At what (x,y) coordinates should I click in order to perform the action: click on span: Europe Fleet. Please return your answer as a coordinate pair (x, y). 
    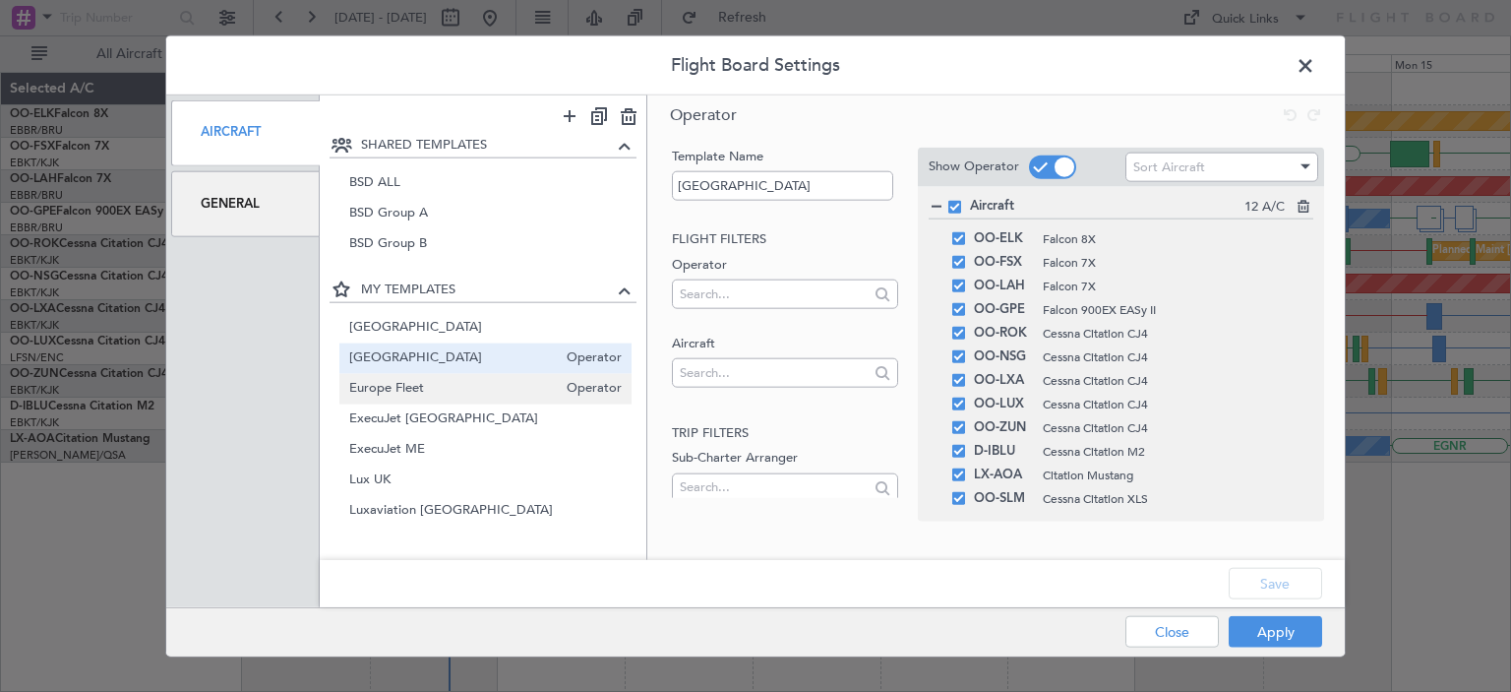
    Looking at the image, I should click on (453, 389).